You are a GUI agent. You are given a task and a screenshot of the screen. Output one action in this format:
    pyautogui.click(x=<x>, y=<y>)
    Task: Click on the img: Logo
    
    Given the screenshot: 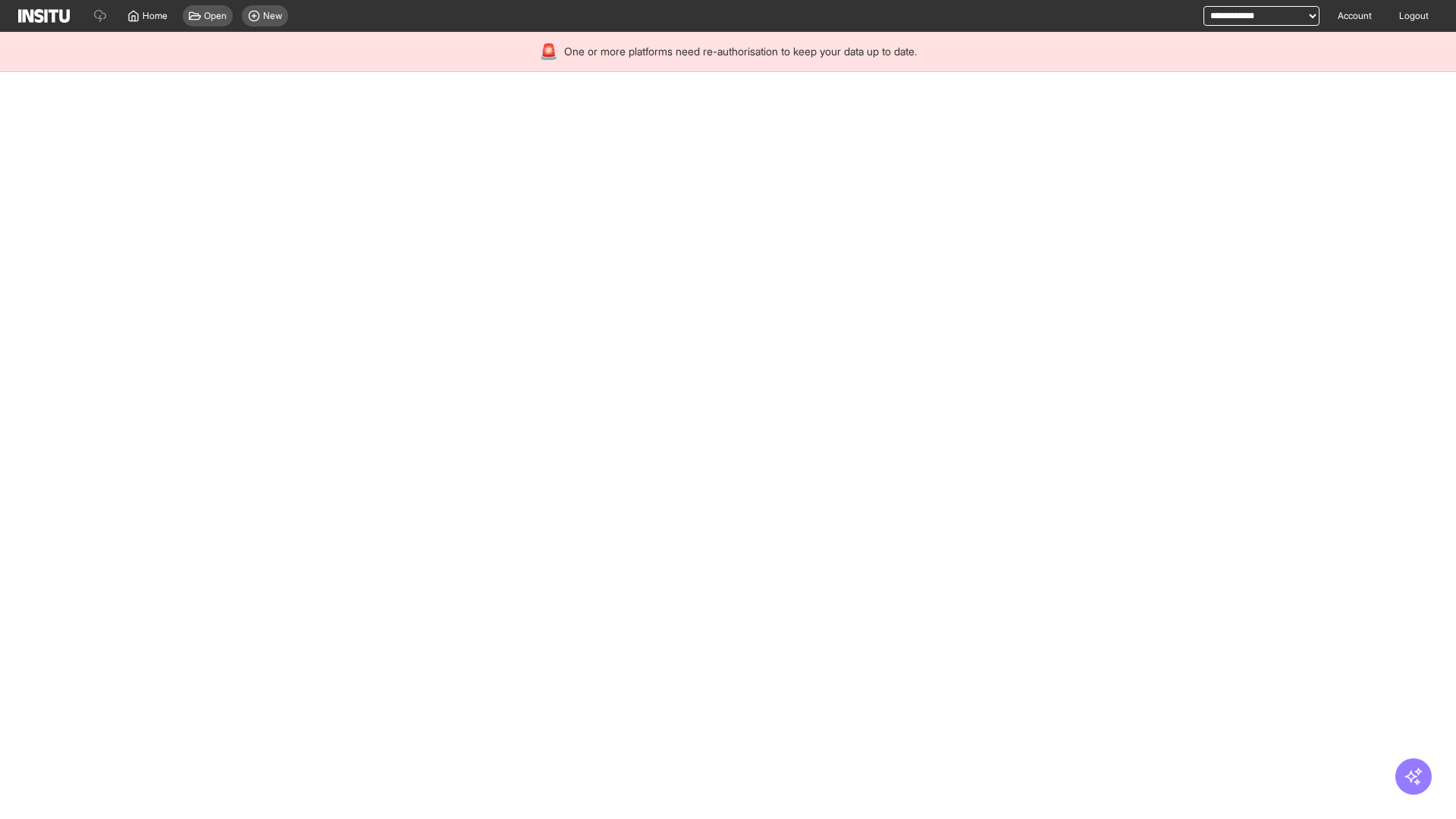 What is the action you would take?
    pyautogui.click(x=44, y=16)
    